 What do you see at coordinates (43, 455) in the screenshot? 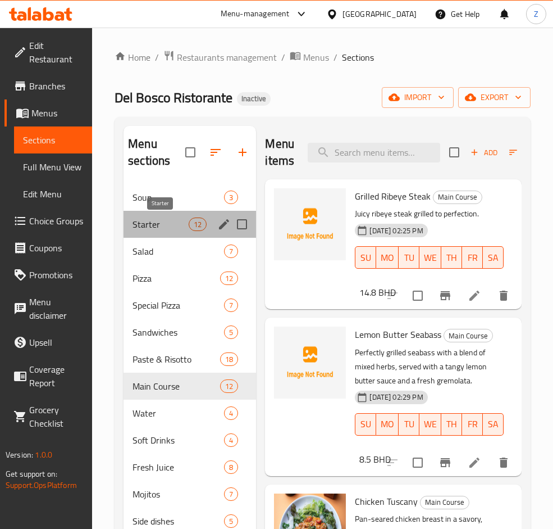
I see `span: 1.0.0` at bounding box center [43, 455].